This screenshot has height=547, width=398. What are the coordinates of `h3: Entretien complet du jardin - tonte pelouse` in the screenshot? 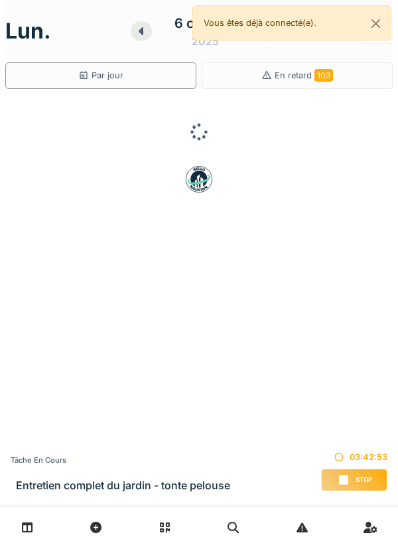 It's located at (123, 485).